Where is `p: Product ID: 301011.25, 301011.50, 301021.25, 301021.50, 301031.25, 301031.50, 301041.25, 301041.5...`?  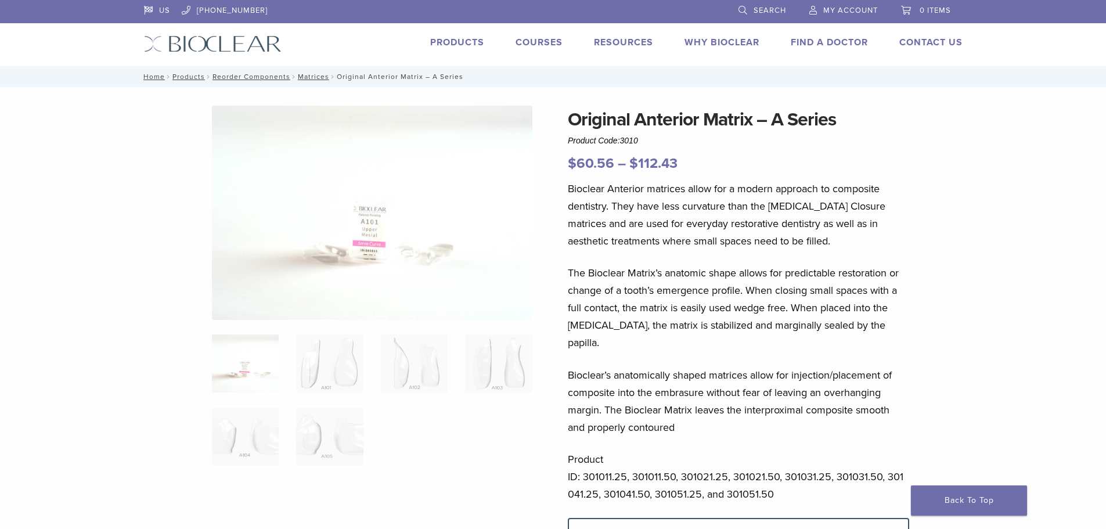 p: Product ID: 301011.25, 301011.50, 301021.25, 301021.50, 301031.25, 301031.50, 301041.25, 301041.5... is located at coordinates (739, 477).